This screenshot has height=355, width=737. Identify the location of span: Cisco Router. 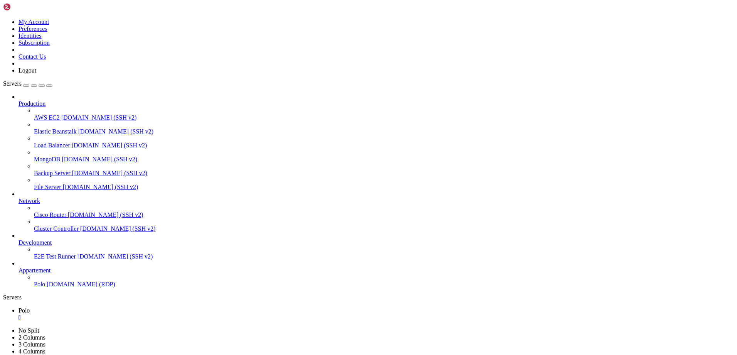
(50, 214).